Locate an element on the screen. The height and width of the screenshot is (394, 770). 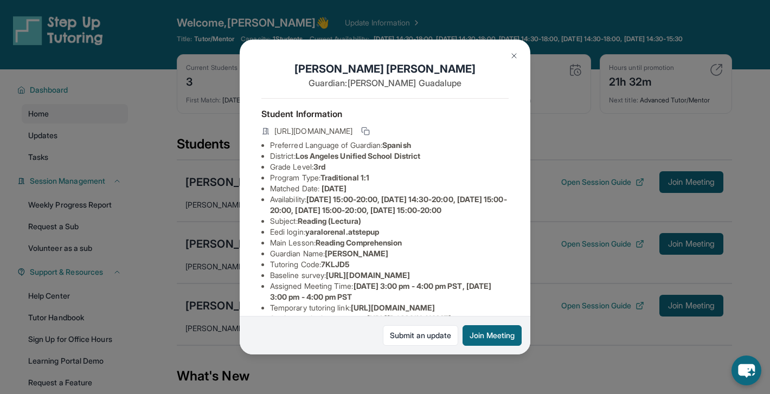
button: Copy link is located at coordinates (365, 131).